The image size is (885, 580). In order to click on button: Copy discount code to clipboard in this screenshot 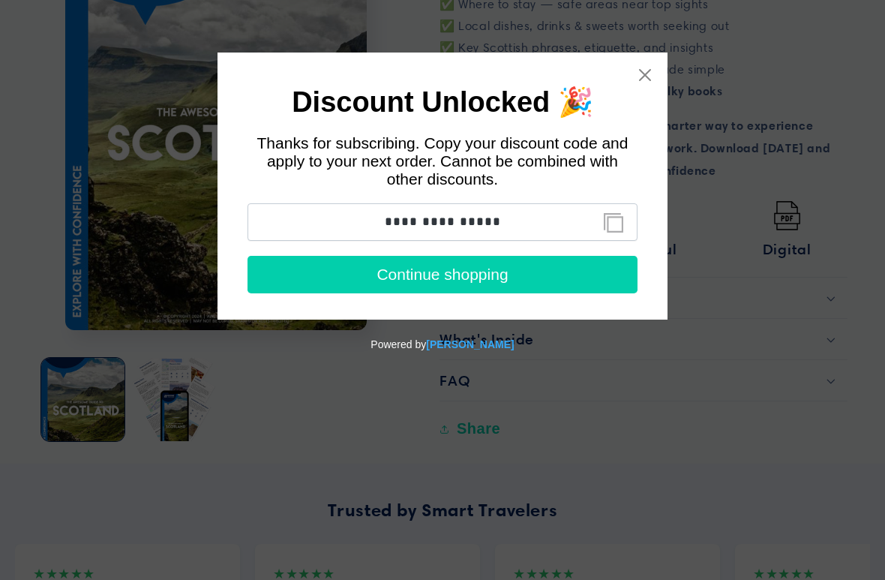, I will do `click(613, 223)`.